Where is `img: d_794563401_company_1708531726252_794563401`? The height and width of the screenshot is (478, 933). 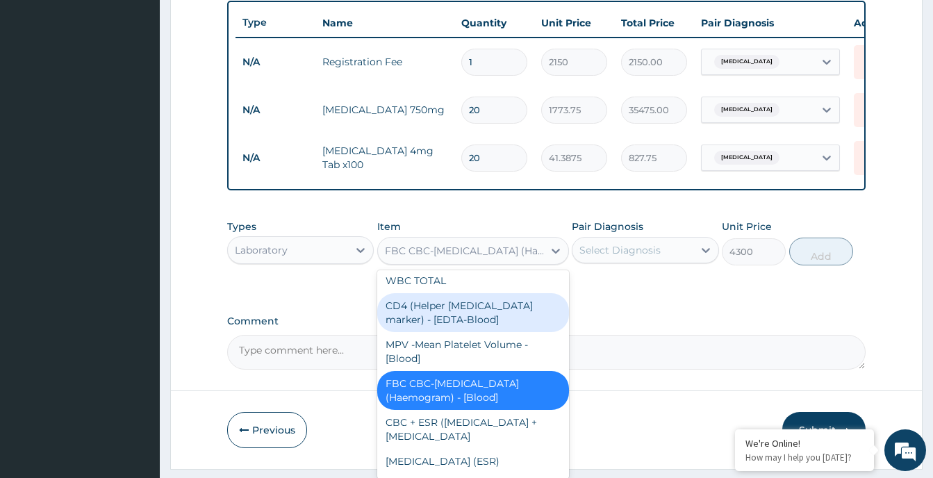
img: d_794563401_company_1708531726252_794563401 is located at coordinates (41, 87).